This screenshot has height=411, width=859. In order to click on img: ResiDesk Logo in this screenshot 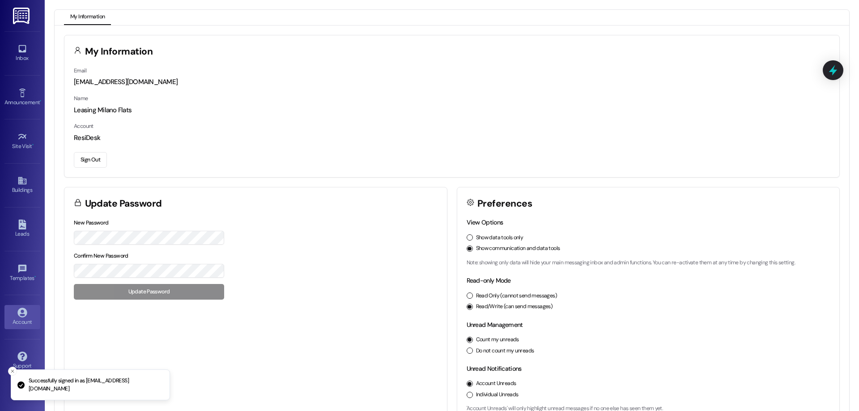, I will do `click(22, 16)`.